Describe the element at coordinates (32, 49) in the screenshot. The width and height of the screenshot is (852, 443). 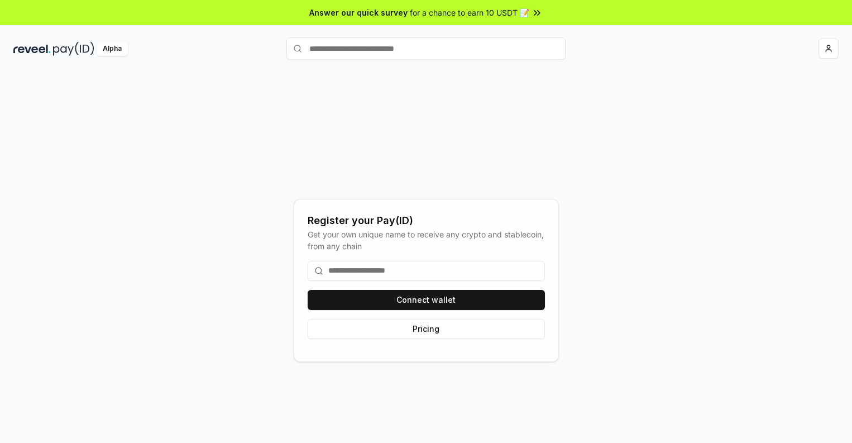
I see `img: reveel_dark` at that location.